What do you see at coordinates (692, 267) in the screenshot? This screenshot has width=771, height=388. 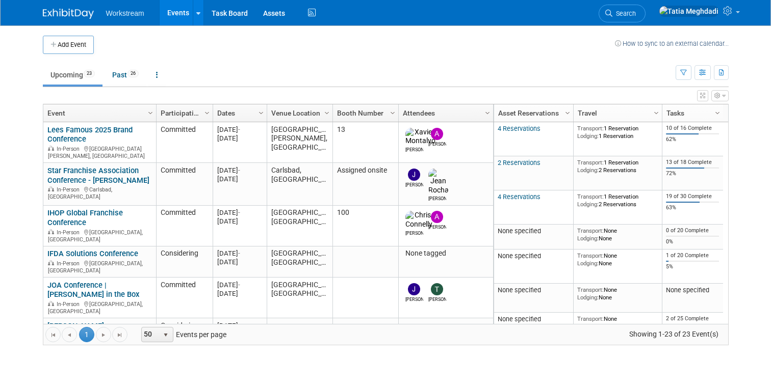 I see `div: 5%` at bounding box center [692, 267].